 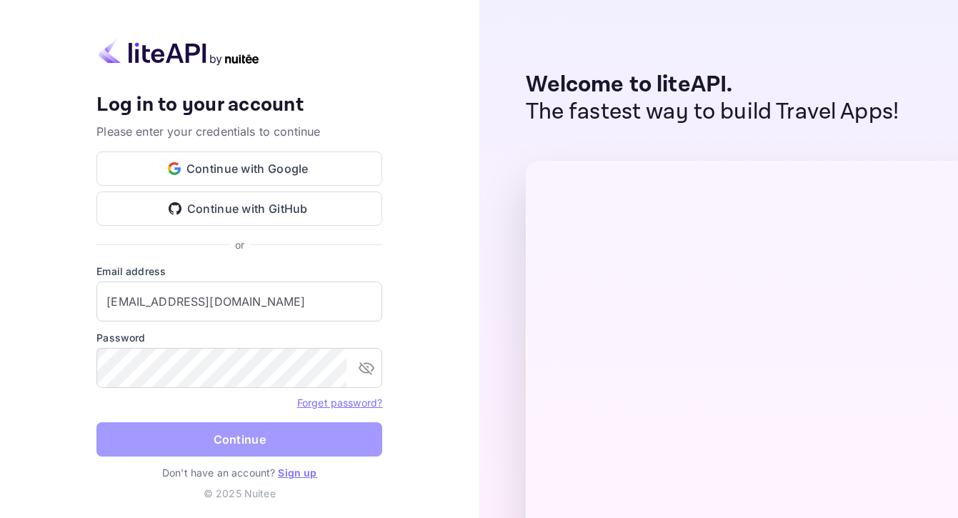 What do you see at coordinates (339, 402) in the screenshot?
I see `a: Forget password?` at bounding box center [339, 402].